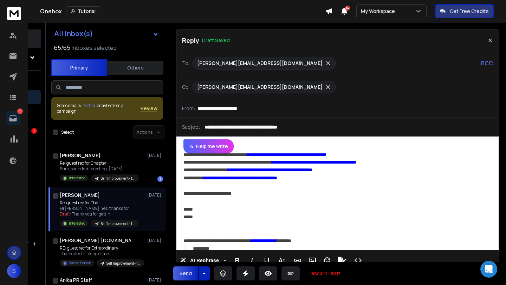  What do you see at coordinates (94, 48) in the screenshot?
I see `h3: Inboxes selected` at bounding box center [94, 48].